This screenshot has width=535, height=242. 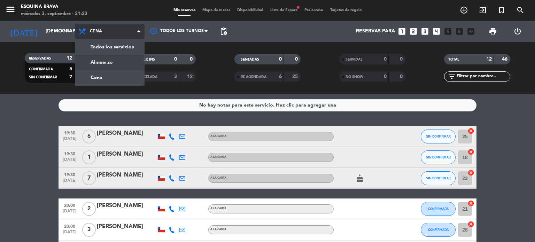 What do you see at coordinates (10, 9) in the screenshot?
I see `i: menu` at bounding box center [10, 9].